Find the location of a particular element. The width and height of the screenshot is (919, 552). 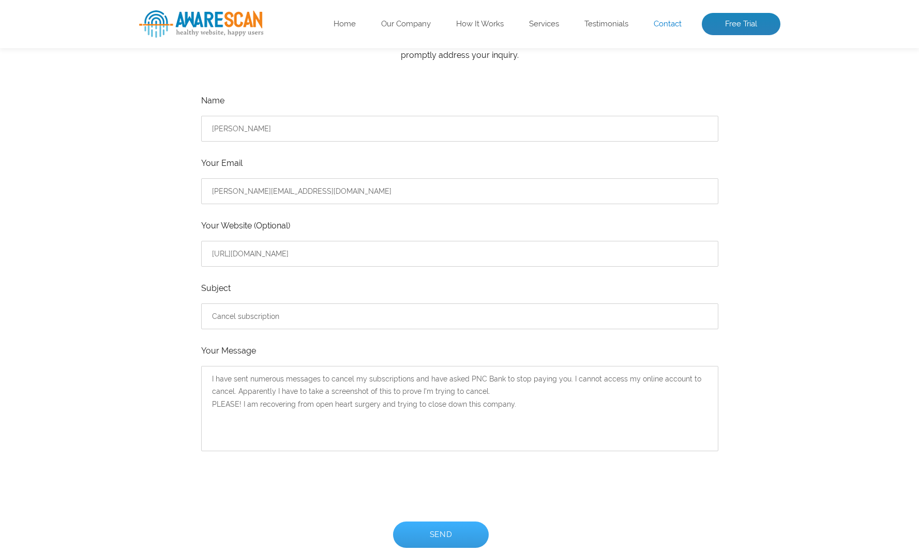

input: Enter Your Subject* is located at coordinates (460, 316).